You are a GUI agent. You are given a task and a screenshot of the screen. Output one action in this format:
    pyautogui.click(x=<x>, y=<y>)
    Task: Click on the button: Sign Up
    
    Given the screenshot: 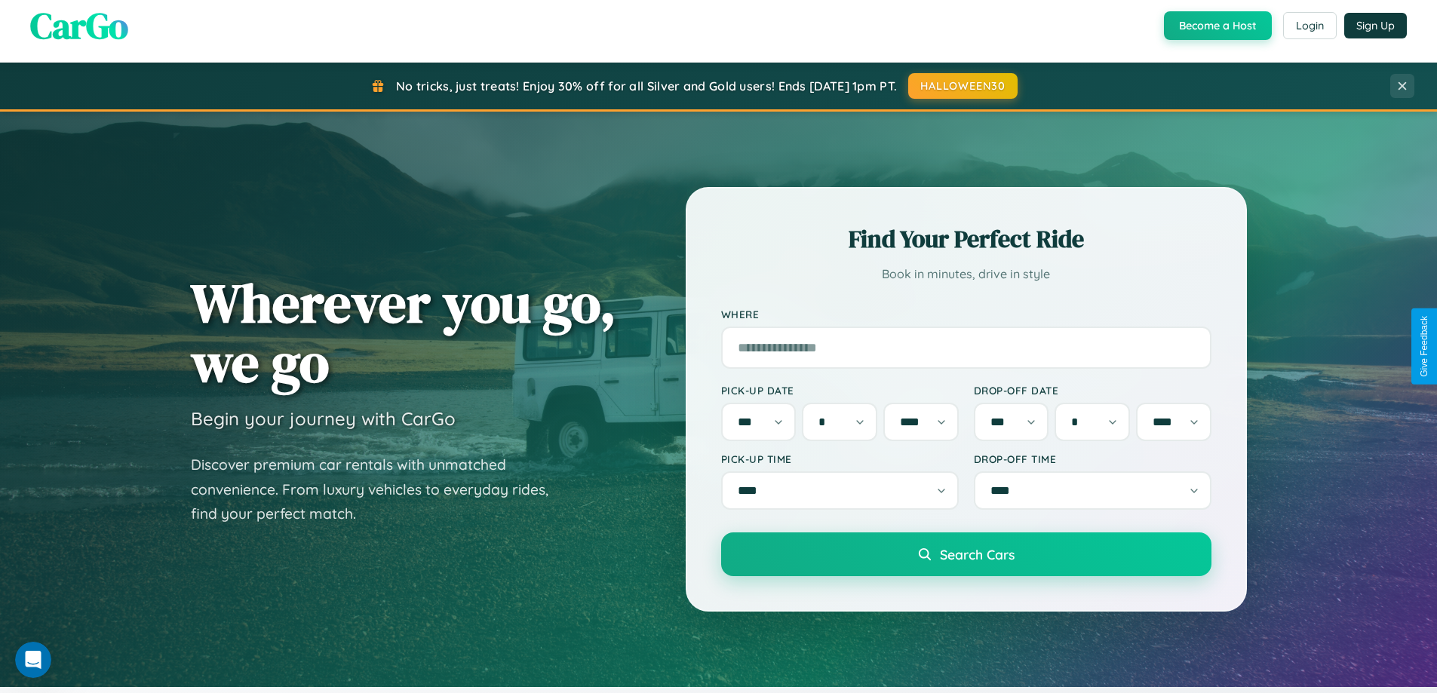 What is the action you would take?
    pyautogui.click(x=1375, y=26)
    